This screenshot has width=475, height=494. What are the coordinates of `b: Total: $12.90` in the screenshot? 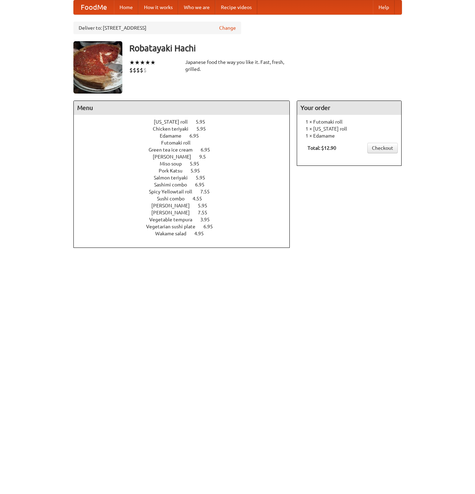 It's located at (322, 148).